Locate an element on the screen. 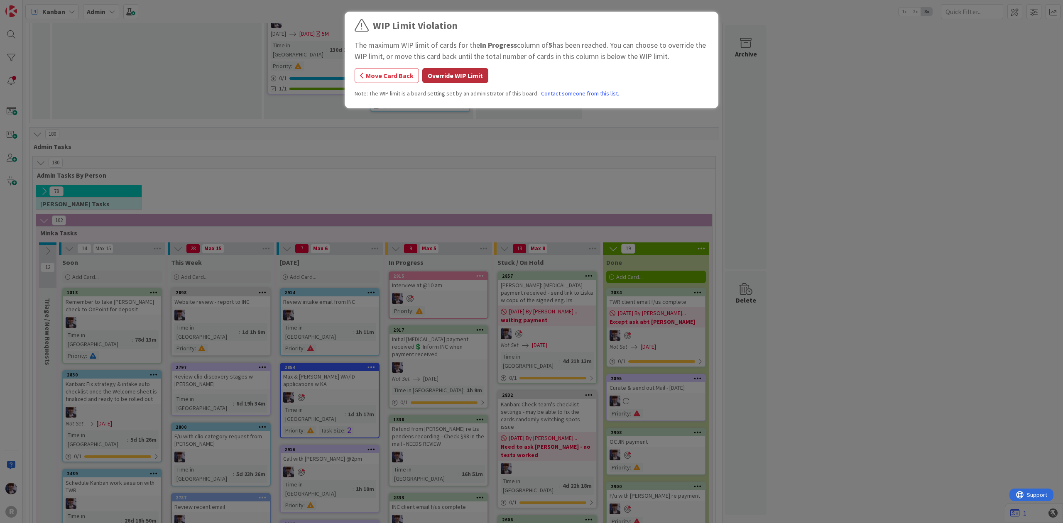  a: Contact someone from this list. is located at coordinates (580, 93).